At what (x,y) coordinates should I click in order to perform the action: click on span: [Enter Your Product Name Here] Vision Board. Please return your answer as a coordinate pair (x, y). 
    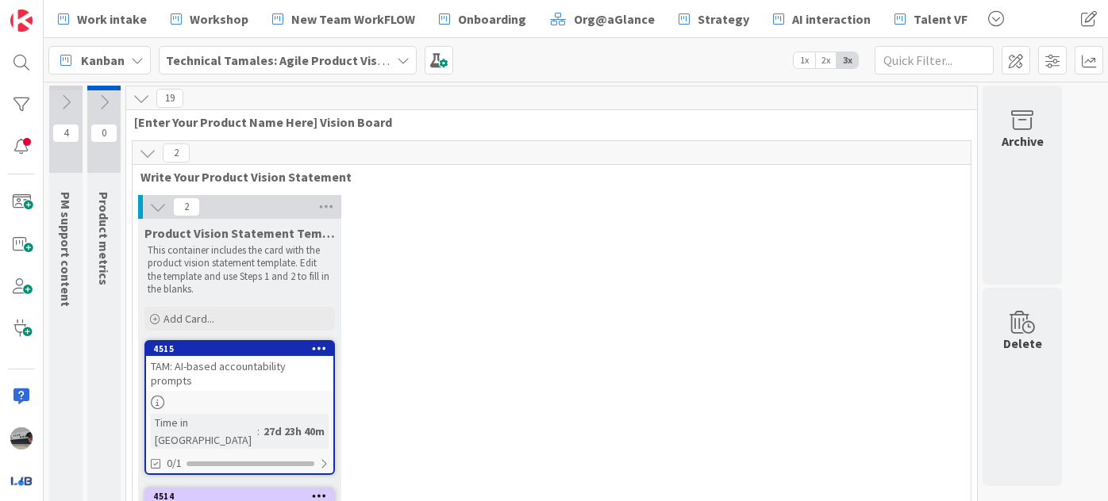
    Looking at the image, I should click on (545, 122).